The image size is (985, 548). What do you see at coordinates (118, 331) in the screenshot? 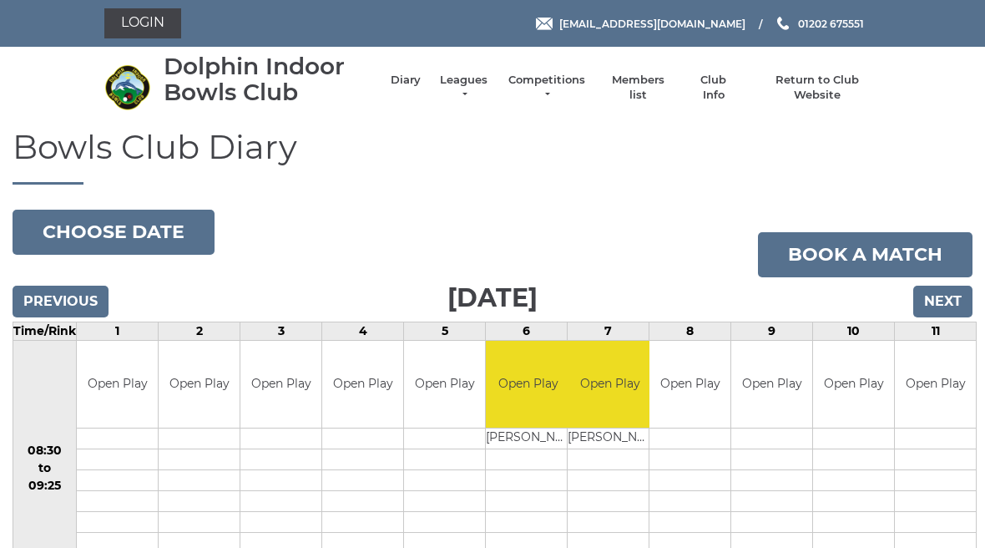
I see `td: 1` at bounding box center [118, 331].